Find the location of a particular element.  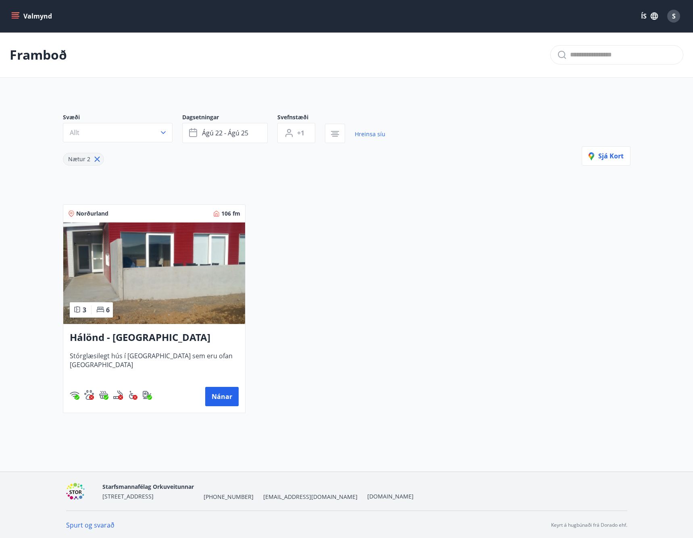

a: Spurt og svarað is located at coordinates (90, 525).